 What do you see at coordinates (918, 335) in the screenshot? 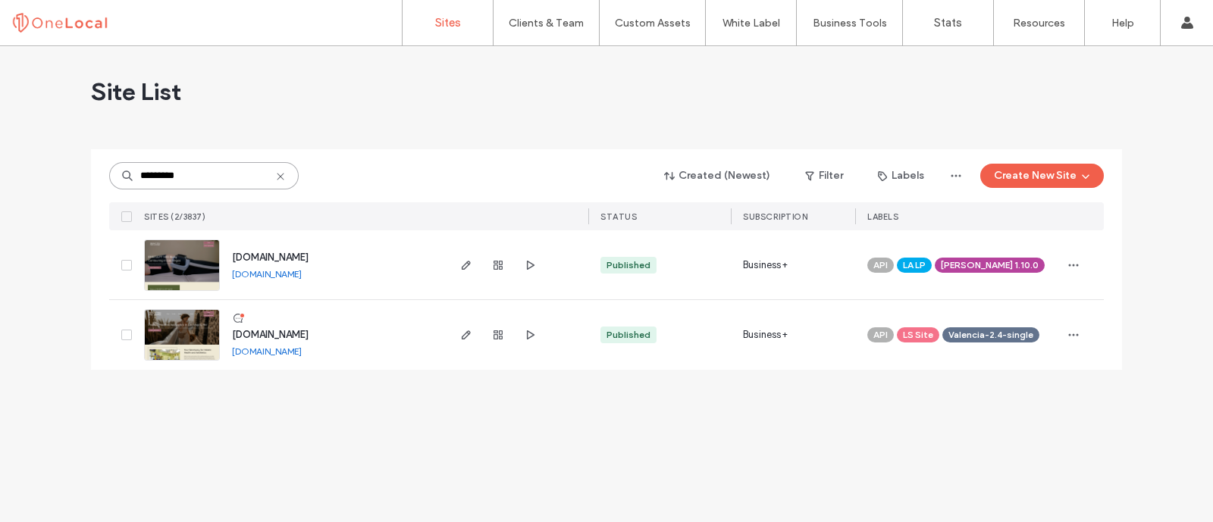
I see `span: LS Site` at bounding box center [918, 335].